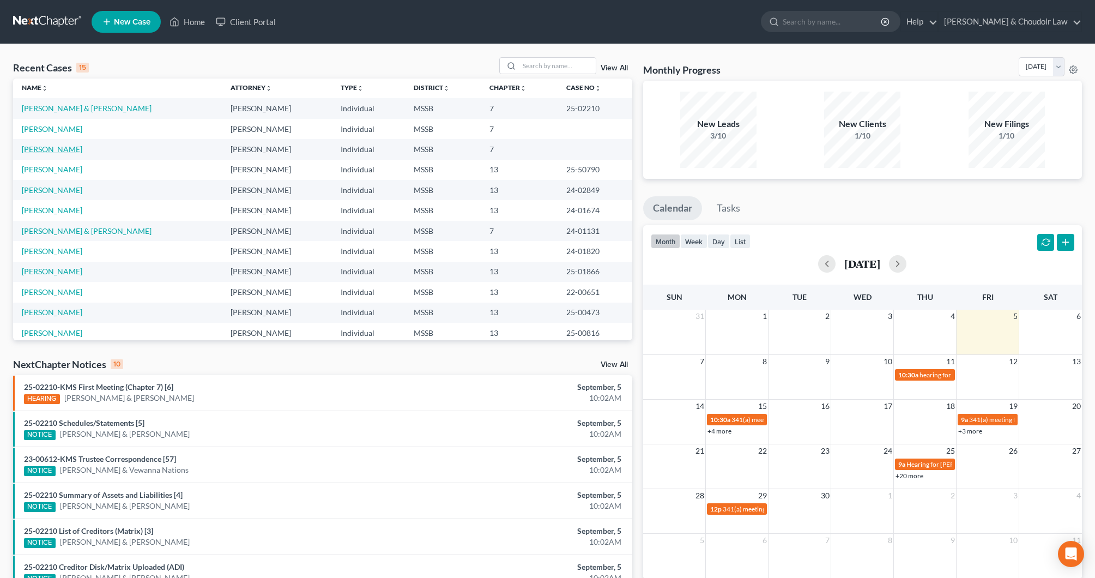  I want to click on span: 22, so click(763, 451).